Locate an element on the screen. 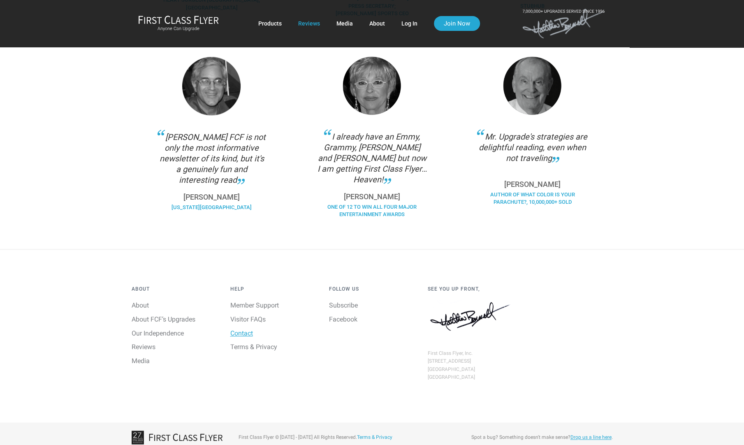 This screenshot has height=445, width=744. h4: Help is located at coordinates (273, 289).